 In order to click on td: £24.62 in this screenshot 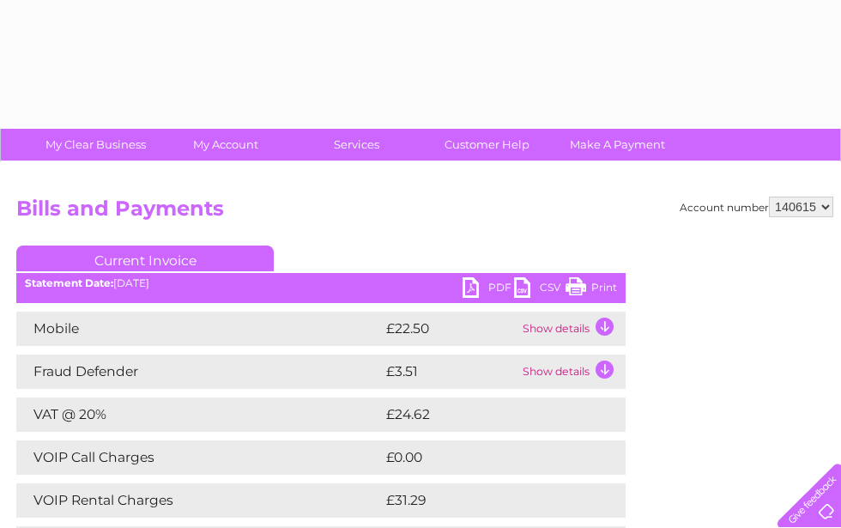, I will do `click(487, 415)`.